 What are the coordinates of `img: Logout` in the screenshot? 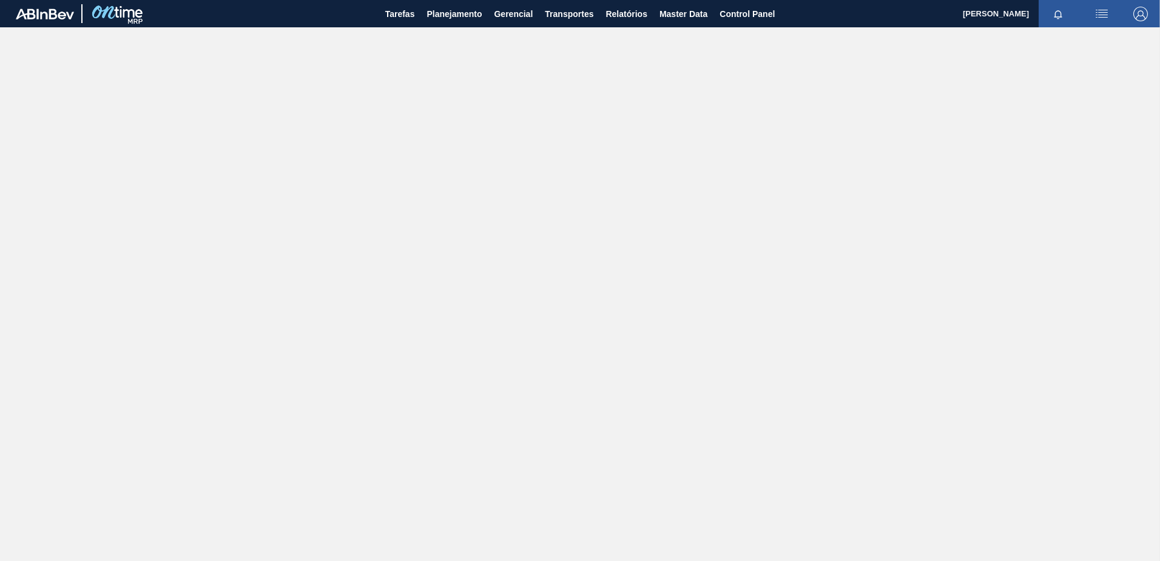 It's located at (1141, 14).